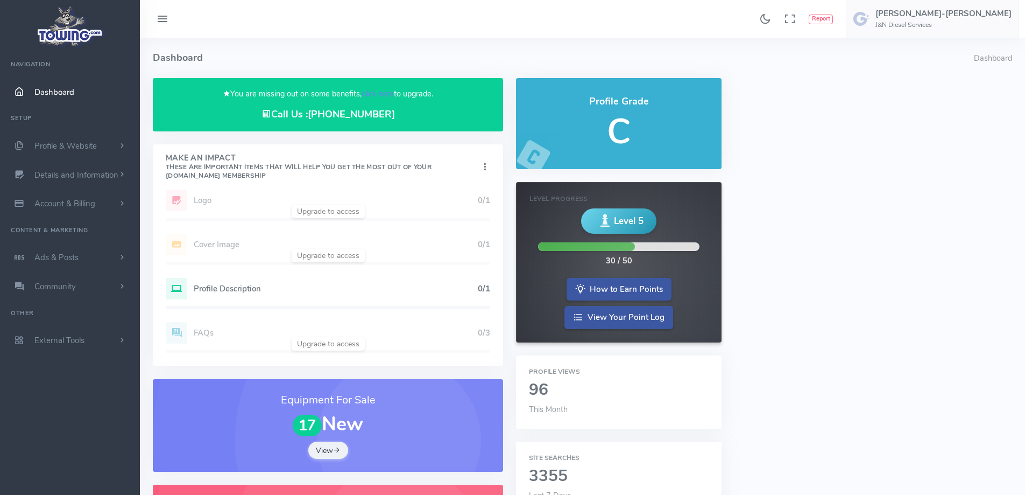 The image size is (1025, 495). Describe the element at coordinates (65, 203) in the screenshot. I see `span: Account & Billing` at that location.